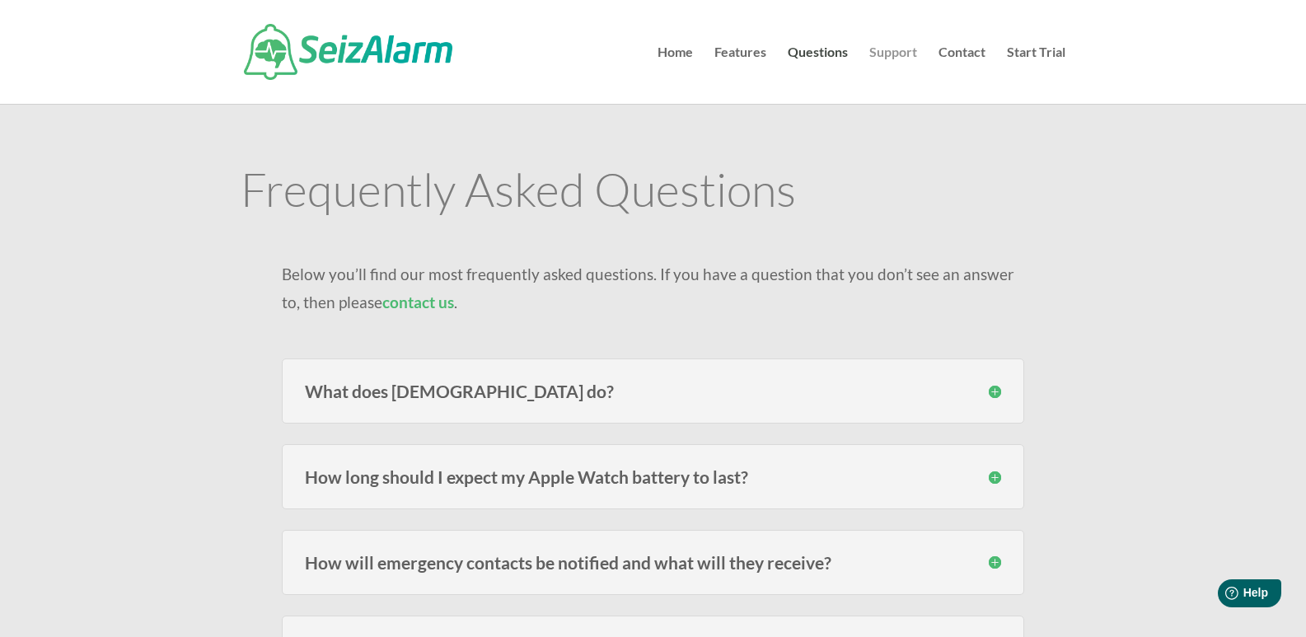  I want to click on a: Features, so click(740, 75).